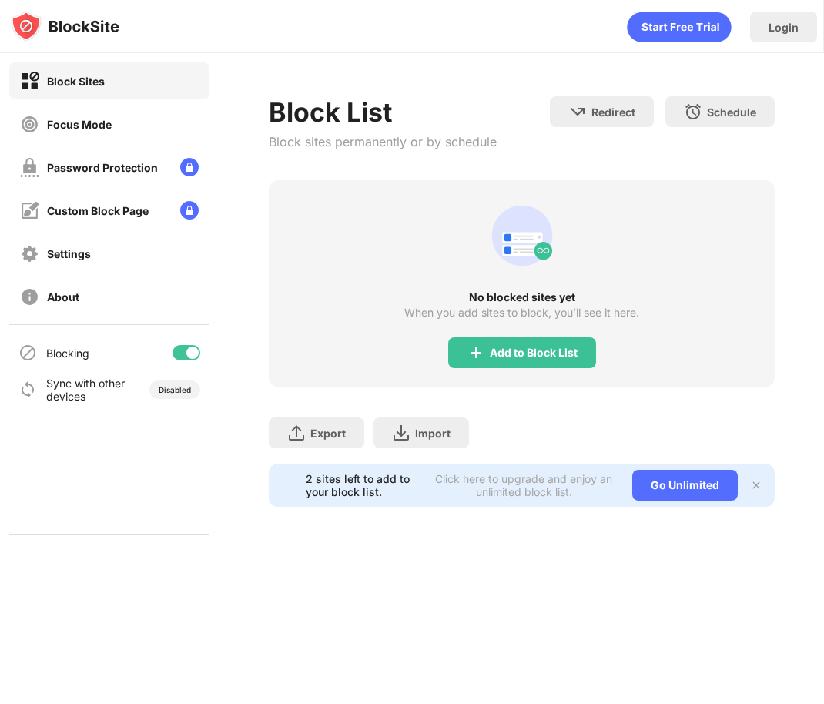 The image size is (824, 704). Describe the element at coordinates (365, 485) in the screenshot. I see `div: 2 sites left to add to your block list.` at that location.